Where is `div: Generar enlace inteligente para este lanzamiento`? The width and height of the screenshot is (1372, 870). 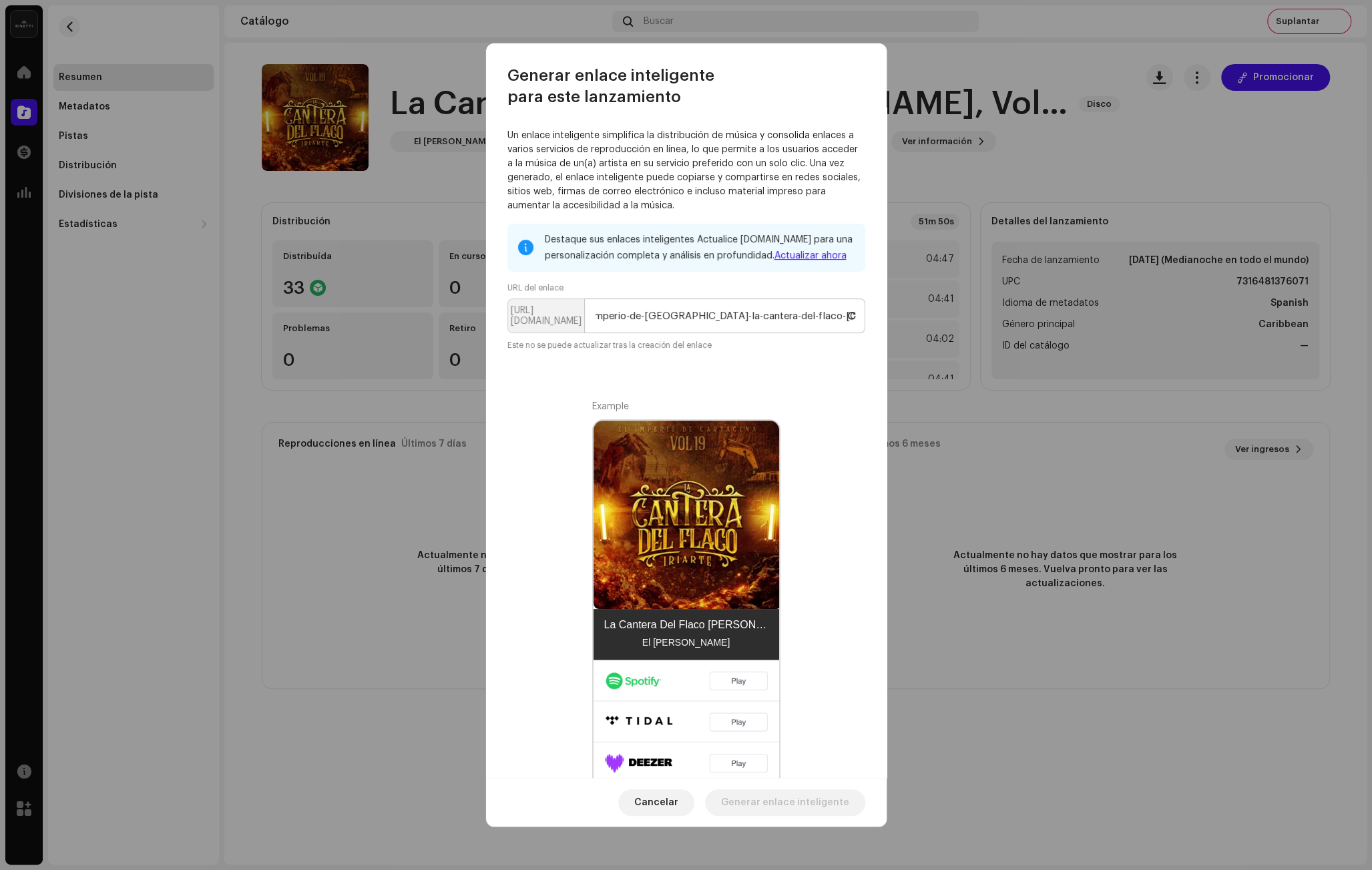 div: Generar enlace inteligente para este lanzamiento is located at coordinates (687, 76).